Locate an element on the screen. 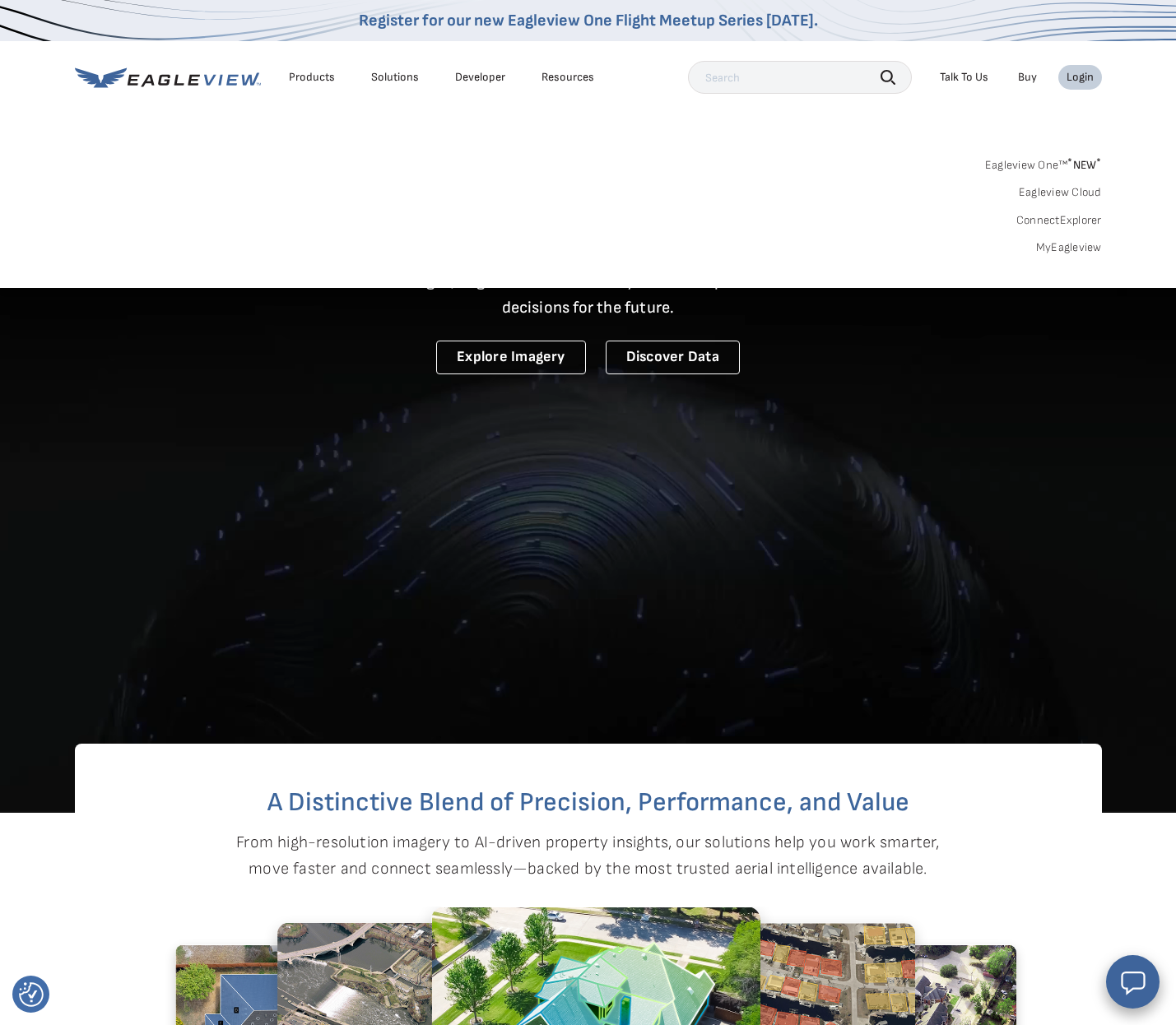  div: Talk To Us is located at coordinates (964, 78).